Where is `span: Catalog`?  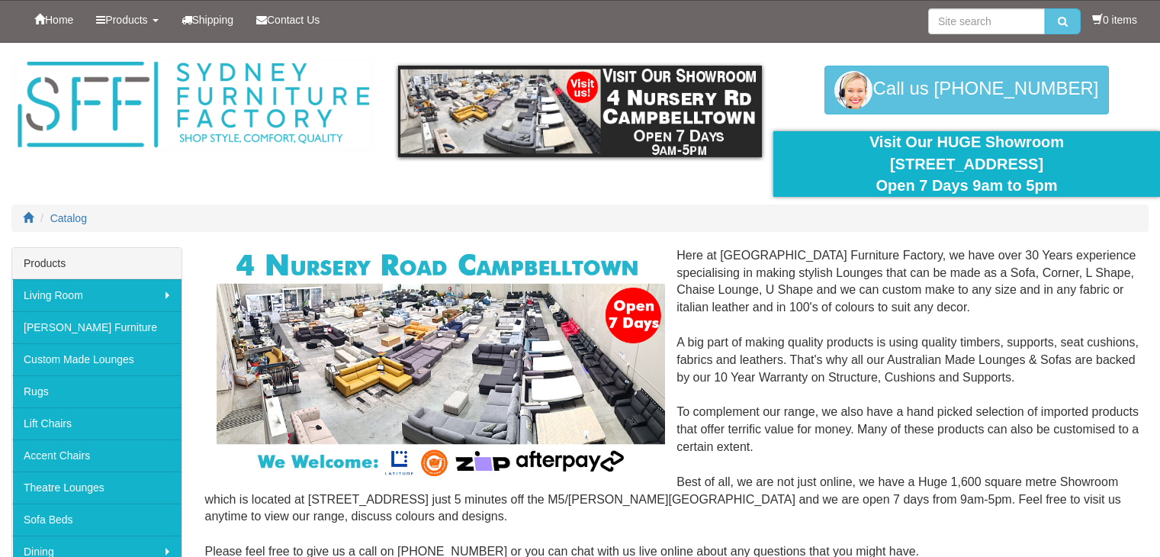 span: Catalog is located at coordinates (69, 218).